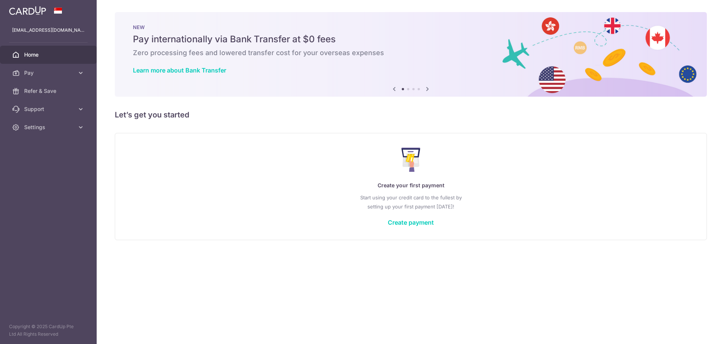 The width and height of the screenshot is (725, 344). What do you see at coordinates (49, 73) in the screenshot?
I see `span: Pay` at bounding box center [49, 73].